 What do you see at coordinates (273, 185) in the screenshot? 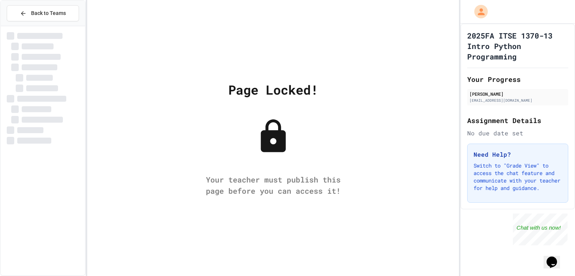
I see `div: Your teacher must publish this page before you can access it!` at bounding box center [273, 185].